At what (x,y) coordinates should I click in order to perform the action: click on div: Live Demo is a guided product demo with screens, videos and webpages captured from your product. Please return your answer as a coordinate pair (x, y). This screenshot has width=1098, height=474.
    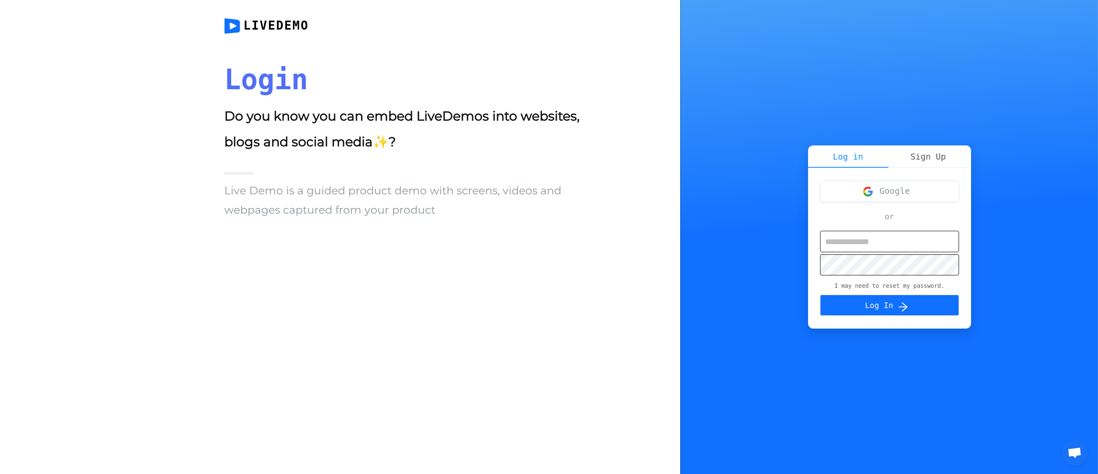
    Looking at the image, I should click on (402, 200).